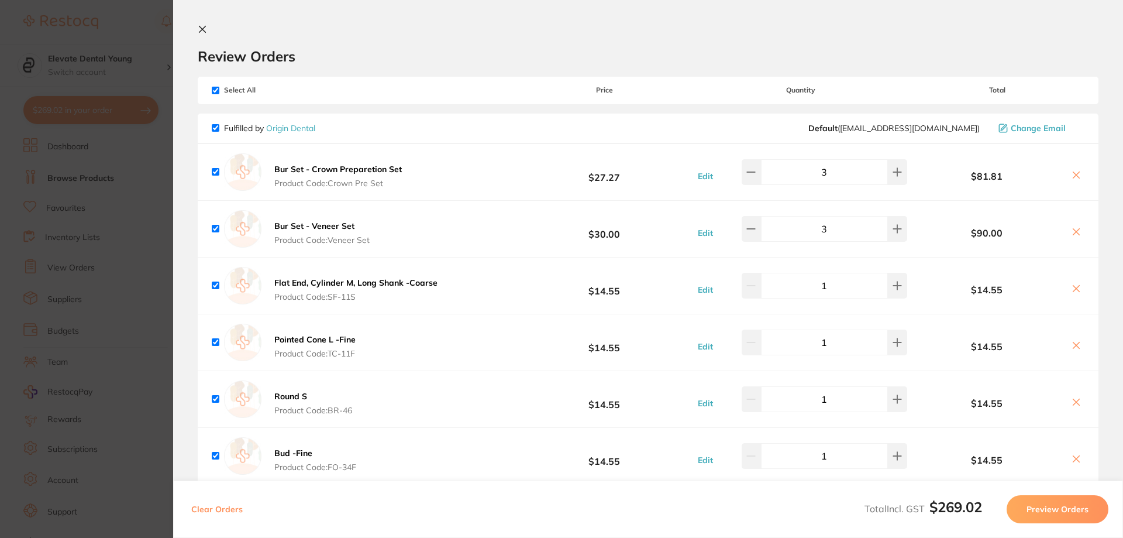  Describe the element at coordinates (987, 233) in the screenshot. I see `b: $90.00` at that location.